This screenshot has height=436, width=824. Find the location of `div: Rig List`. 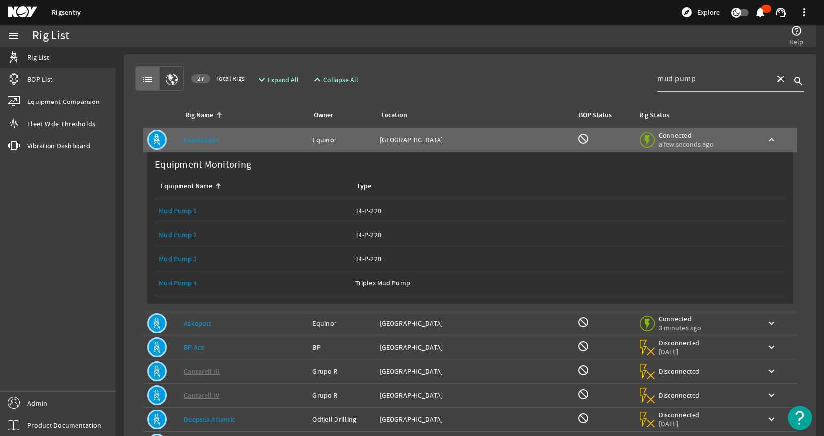

div: Rig List is located at coordinates (51, 36).